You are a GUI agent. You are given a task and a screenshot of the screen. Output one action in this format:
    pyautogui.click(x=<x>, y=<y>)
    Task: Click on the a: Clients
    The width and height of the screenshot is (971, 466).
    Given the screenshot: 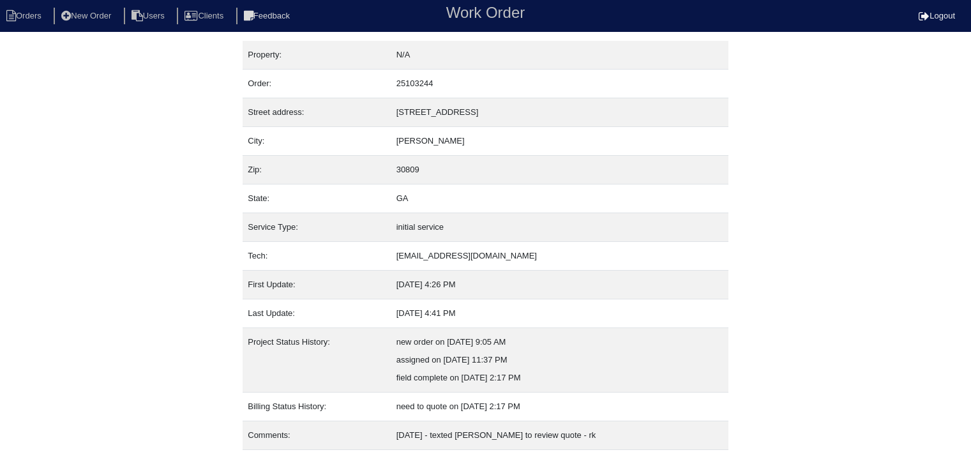 What is the action you would take?
    pyautogui.click(x=205, y=15)
    